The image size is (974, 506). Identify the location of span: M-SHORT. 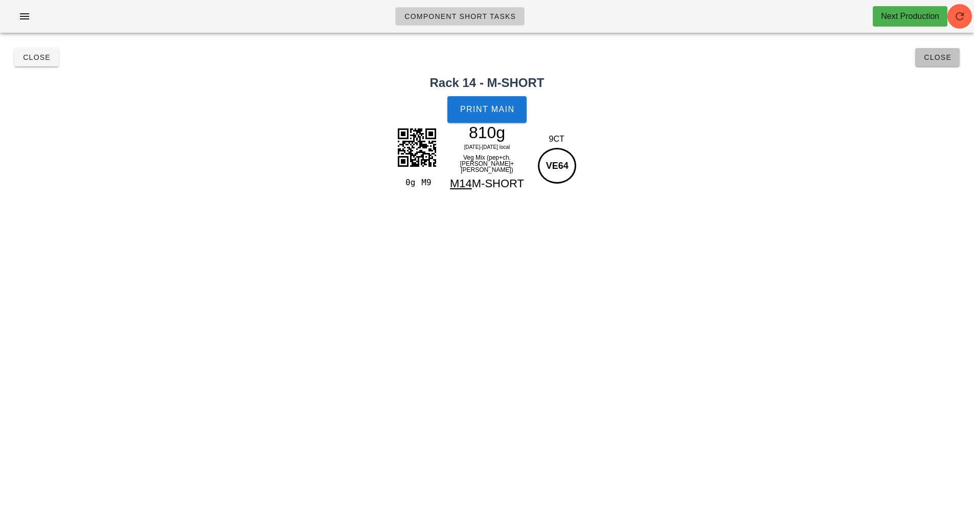
(498, 183).